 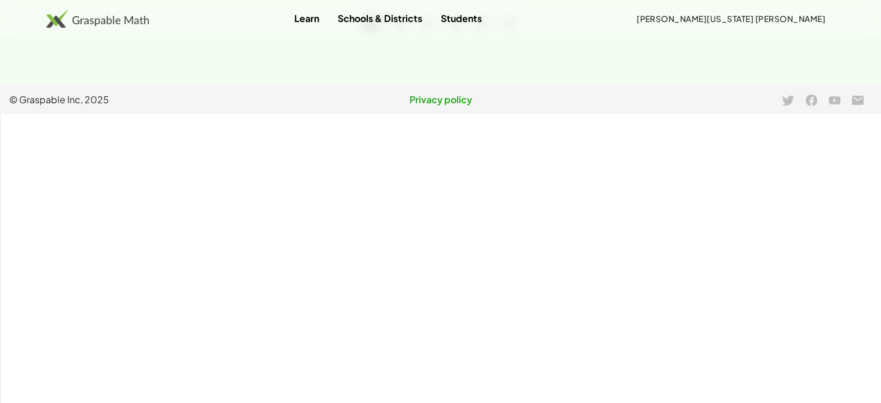 I want to click on a: Learn, so click(x=306, y=18).